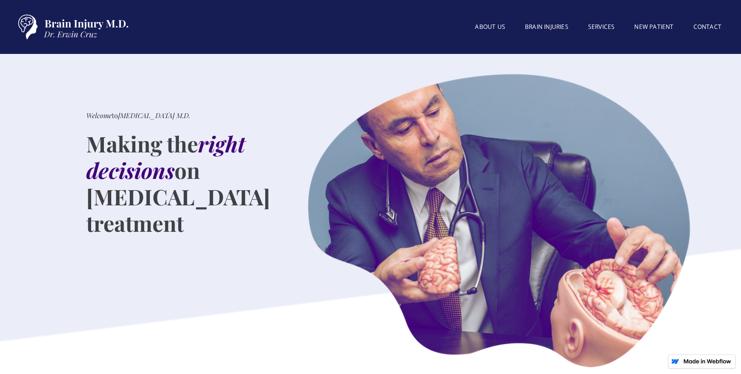  What do you see at coordinates (707, 27) in the screenshot?
I see `a: Contact` at bounding box center [707, 27].